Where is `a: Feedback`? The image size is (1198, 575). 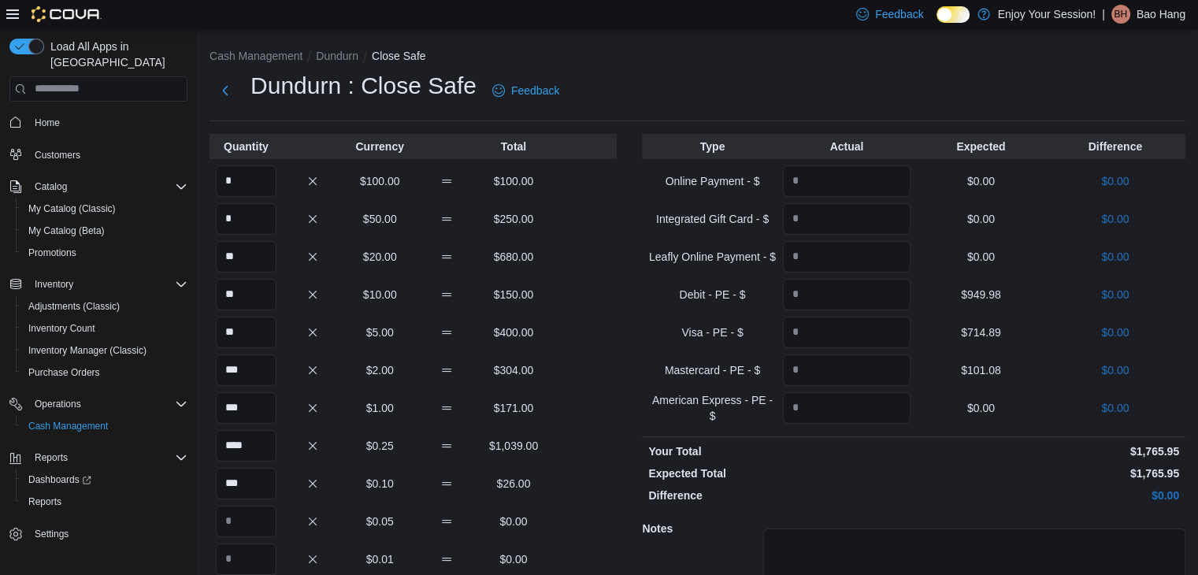
a: Feedback is located at coordinates (525, 91).